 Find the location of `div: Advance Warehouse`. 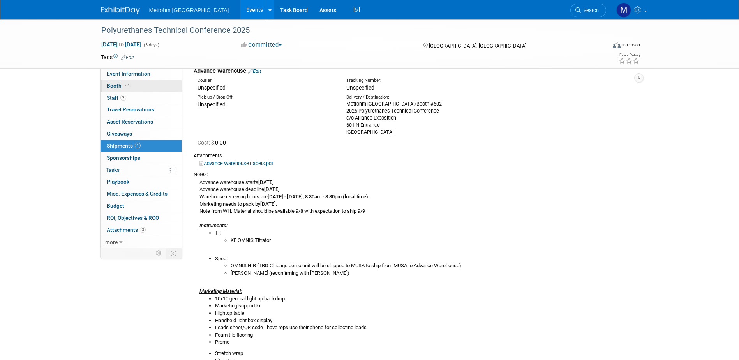

div: Advance Warehouse is located at coordinates (413, 71).